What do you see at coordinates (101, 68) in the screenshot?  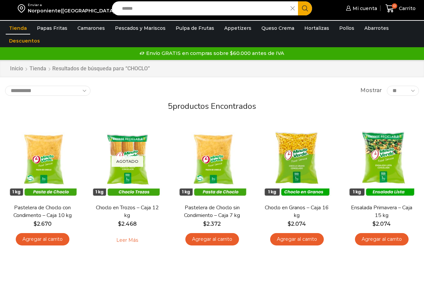 I see `h1: Resultados de búsqueda para “CHOCLO”` at bounding box center [101, 68].